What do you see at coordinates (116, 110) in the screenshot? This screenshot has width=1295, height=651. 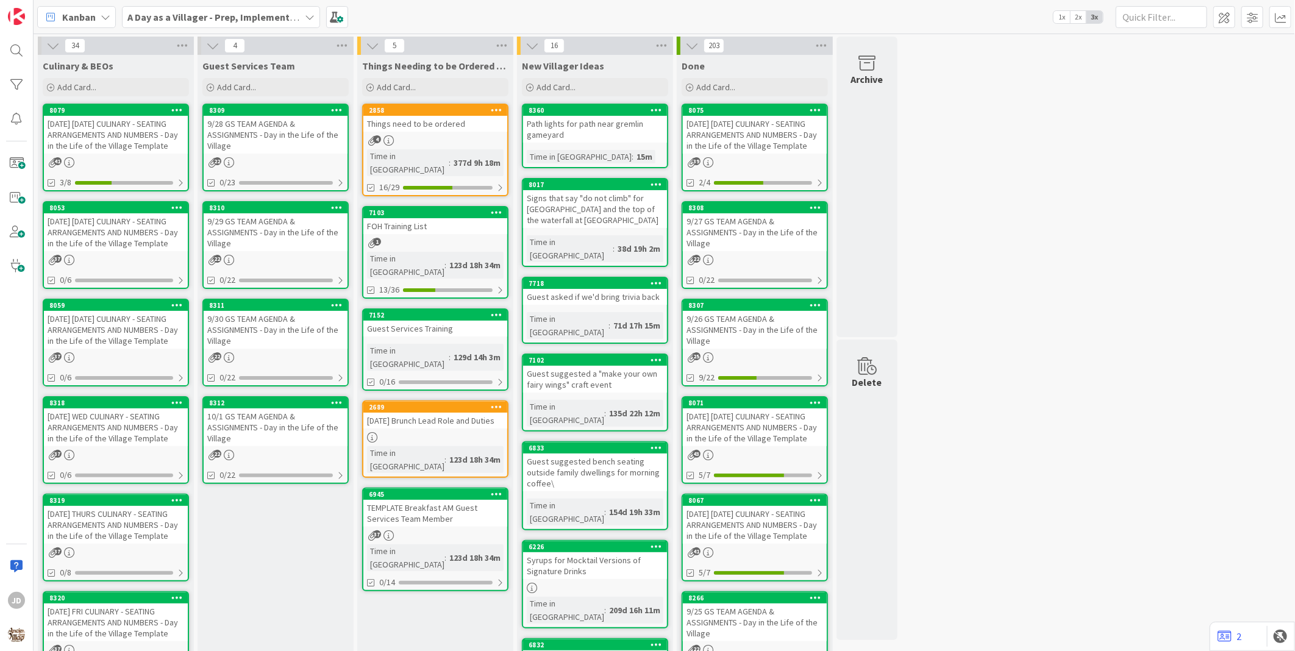 I see `div: 8079` at bounding box center [116, 110].